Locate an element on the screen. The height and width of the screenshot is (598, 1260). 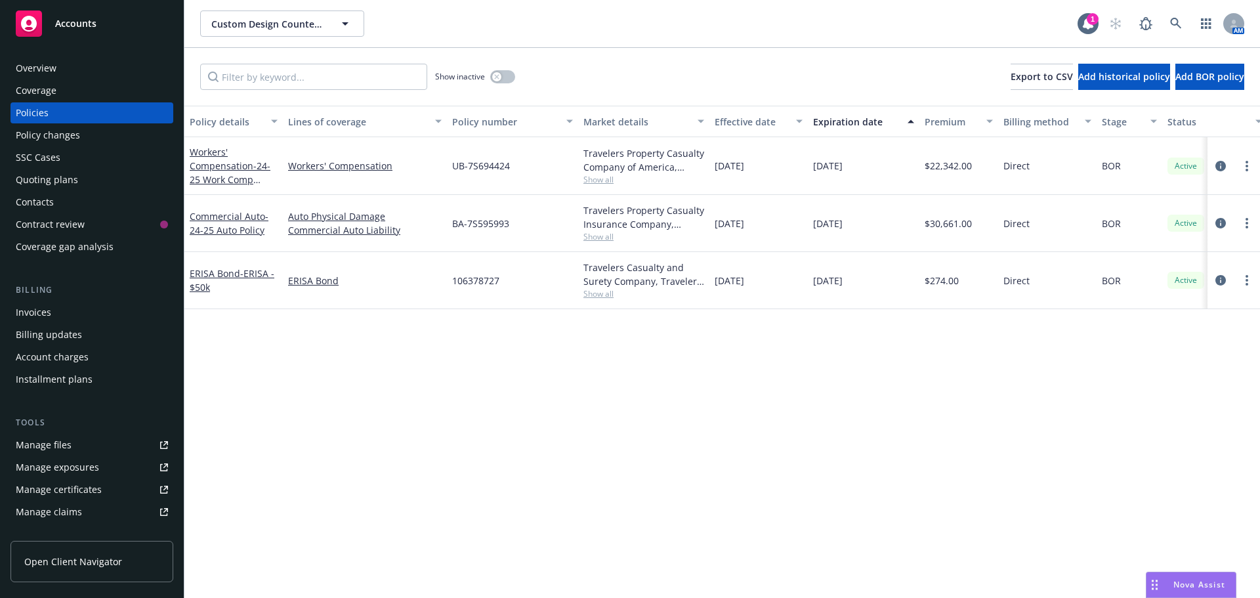
span: Export to CSV is located at coordinates (1042, 76).